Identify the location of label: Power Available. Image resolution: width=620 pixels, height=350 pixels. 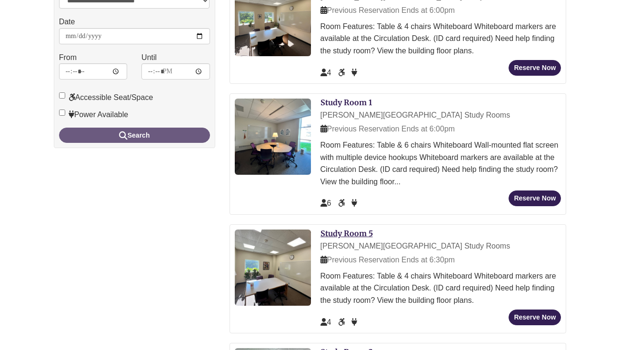
(94, 115).